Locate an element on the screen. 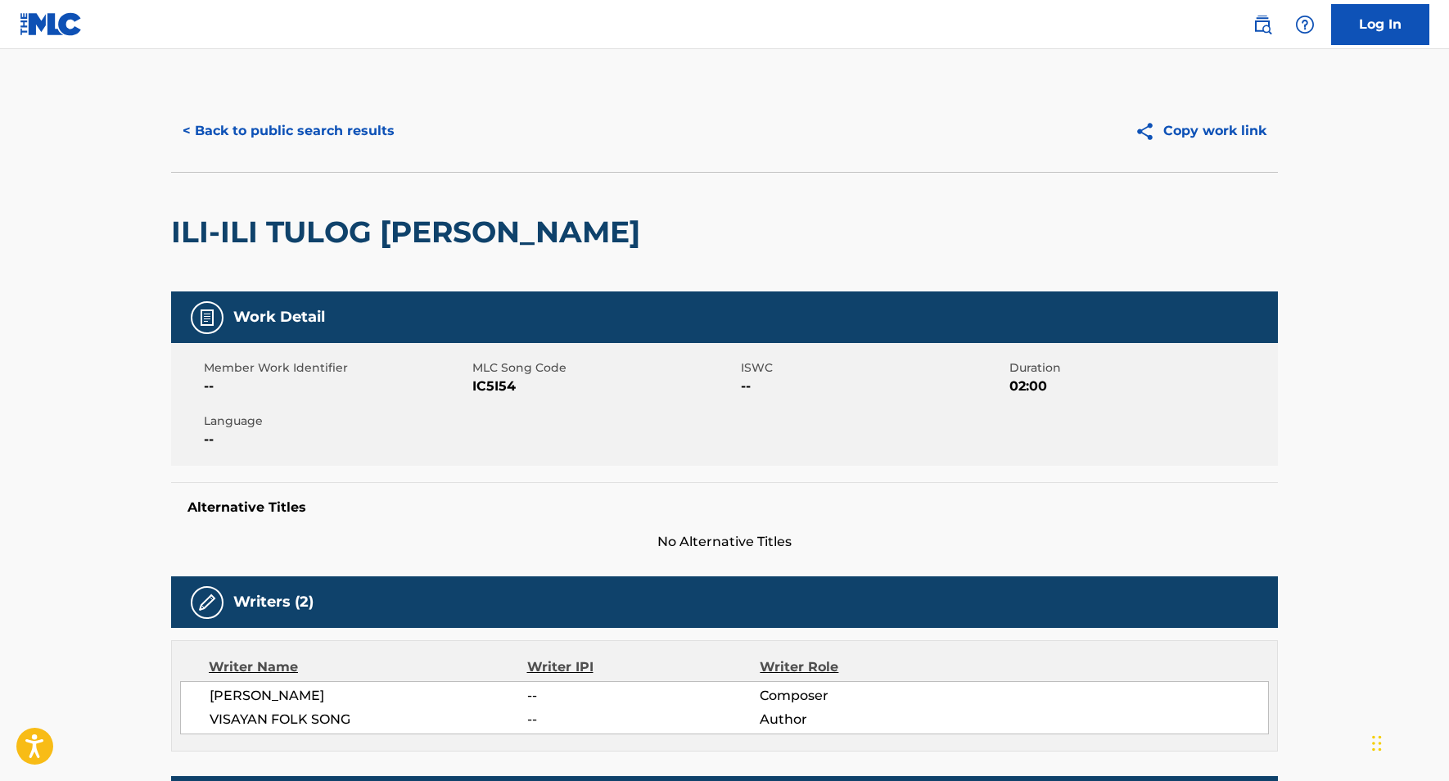 The height and width of the screenshot is (781, 1449). div: Chat Widget is located at coordinates (1408, 742).